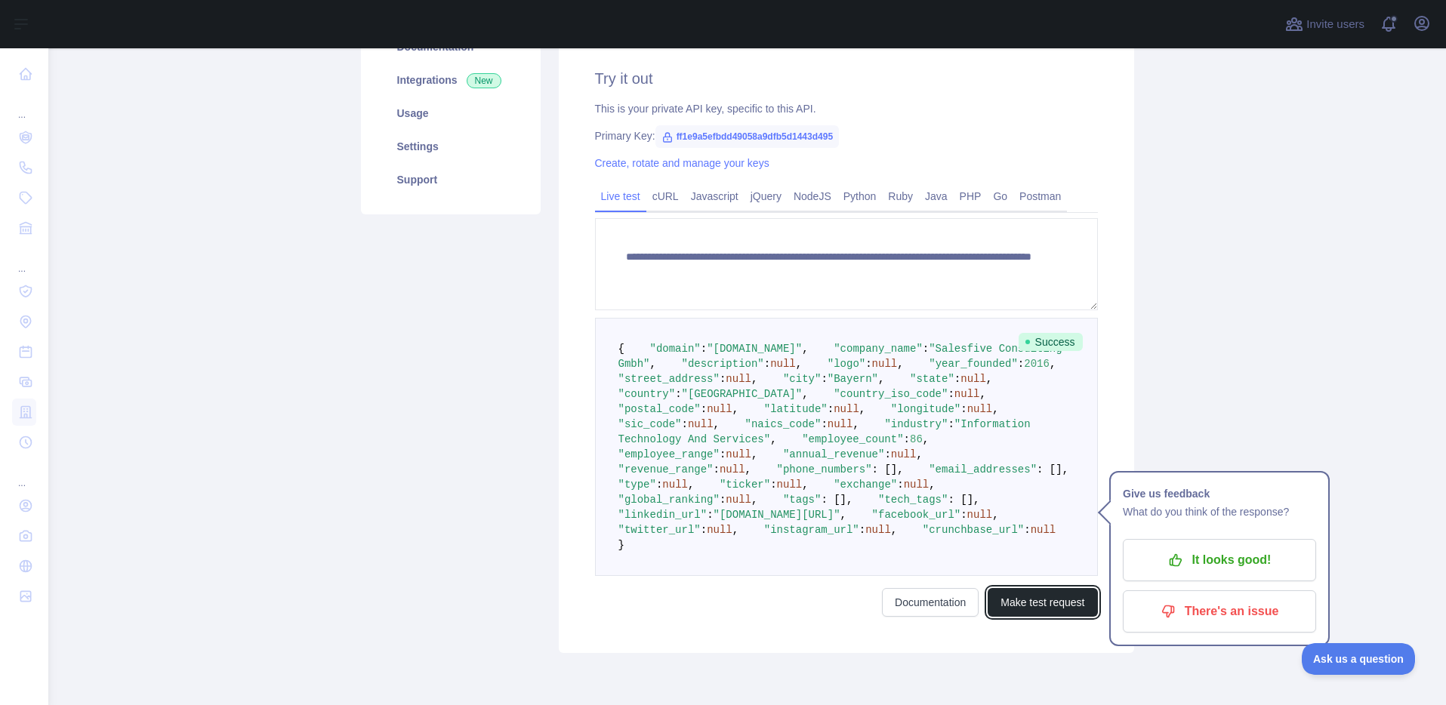  I want to click on span: "phone_numbers", so click(824, 470).